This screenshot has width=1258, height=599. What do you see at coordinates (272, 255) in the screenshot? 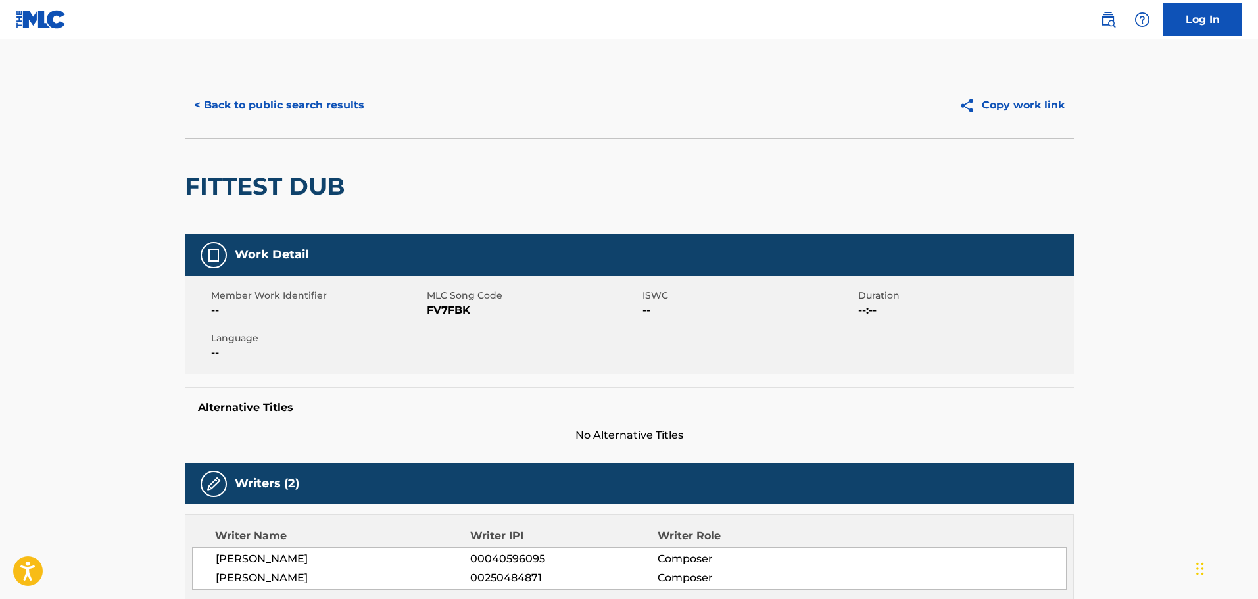
I see `h5: Work Detail` at bounding box center [272, 255].